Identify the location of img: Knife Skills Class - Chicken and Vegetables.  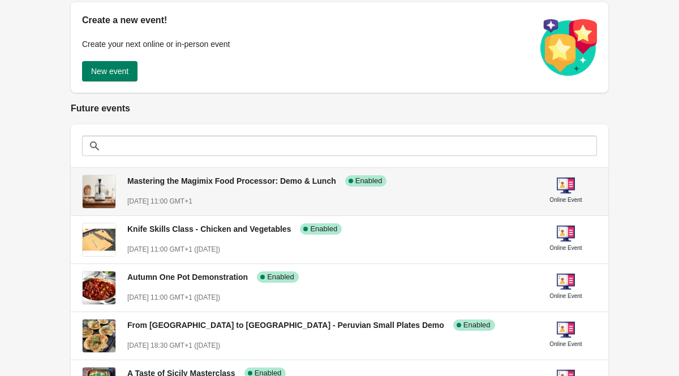
(99, 240).